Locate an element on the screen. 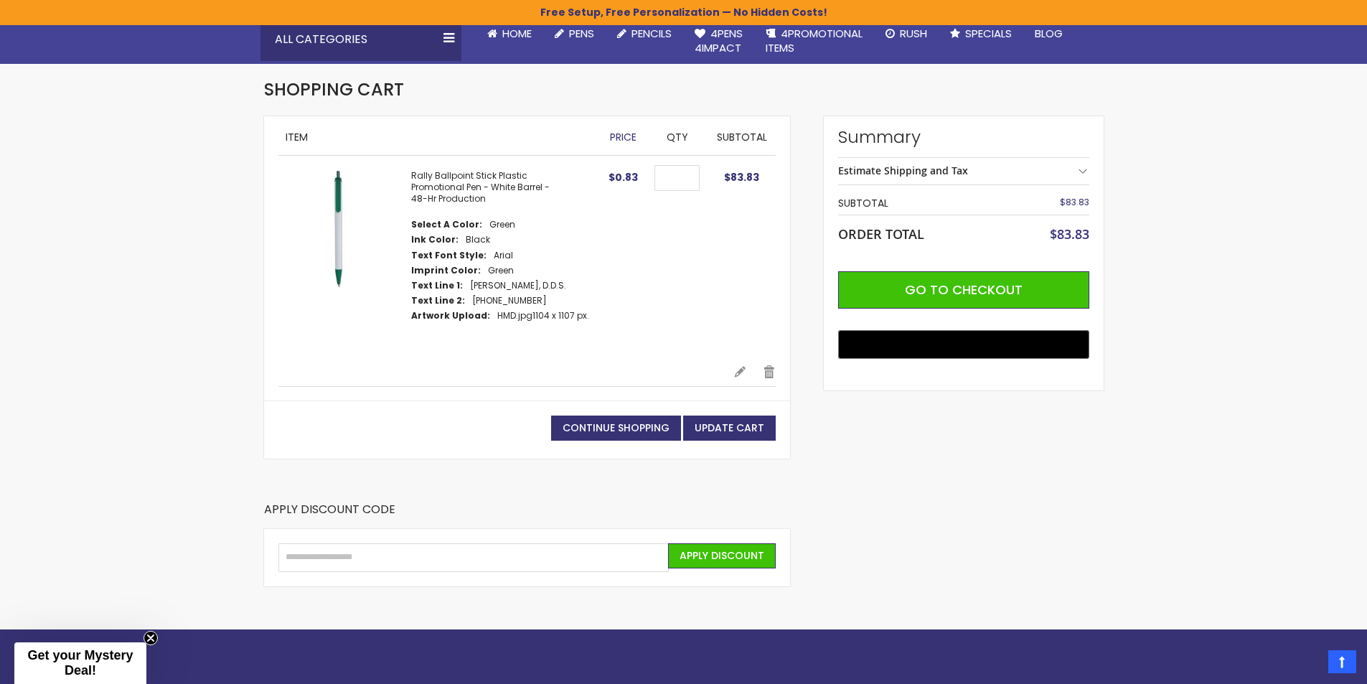 The image size is (1367, 684). a: 4PROMOTIONALITEMS is located at coordinates (813, 41).